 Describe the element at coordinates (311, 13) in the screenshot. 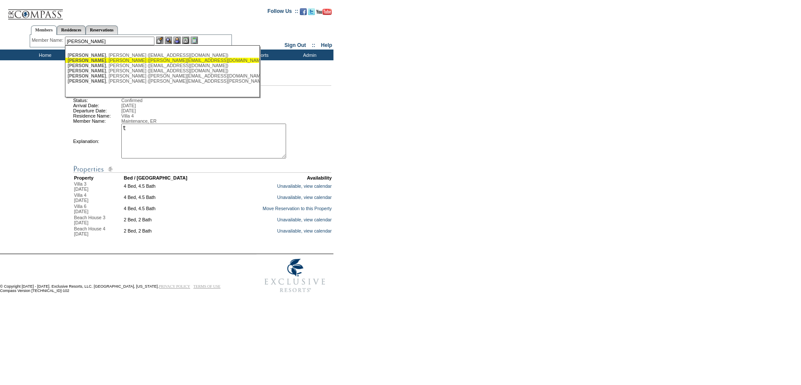

I see `a: Follow us on Twitter` at that location.